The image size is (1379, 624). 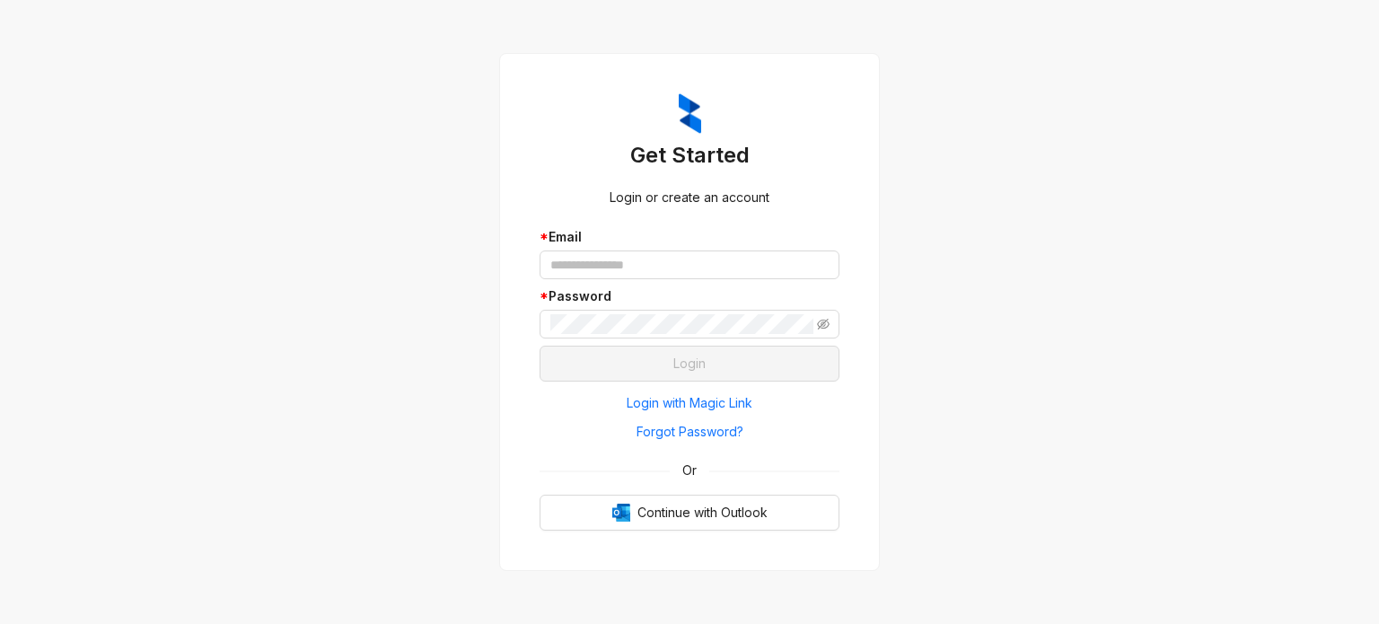 What do you see at coordinates (690, 364) in the screenshot?
I see `button: Login` at bounding box center [690, 364].